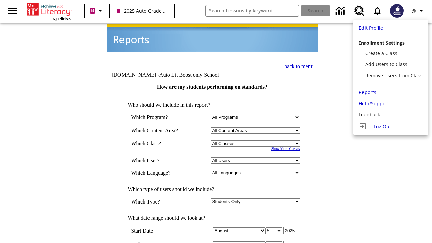 This screenshot has height=243, width=432. Describe the element at coordinates (394, 75) in the screenshot. I see `span: Remove Users from Class` at that location.